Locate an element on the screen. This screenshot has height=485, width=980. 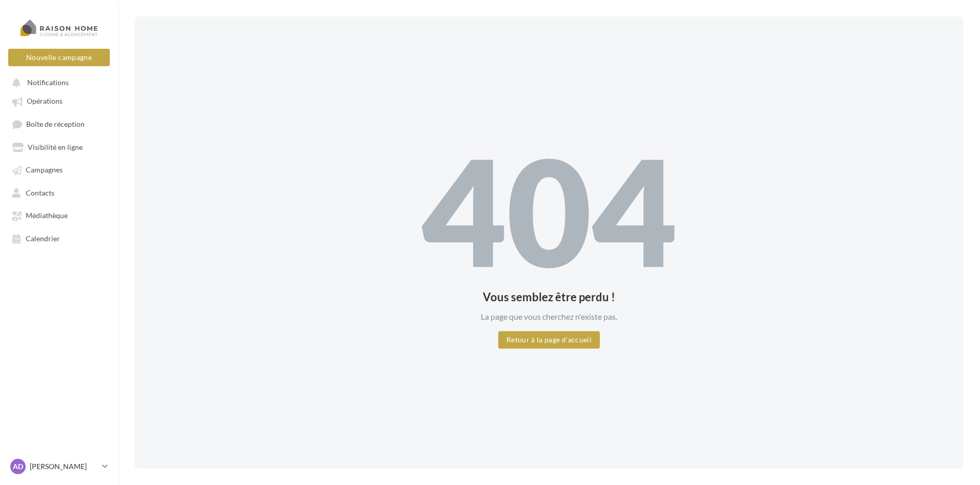
div: Vous semblez être perdu ! is located at coordinates (549, 297).